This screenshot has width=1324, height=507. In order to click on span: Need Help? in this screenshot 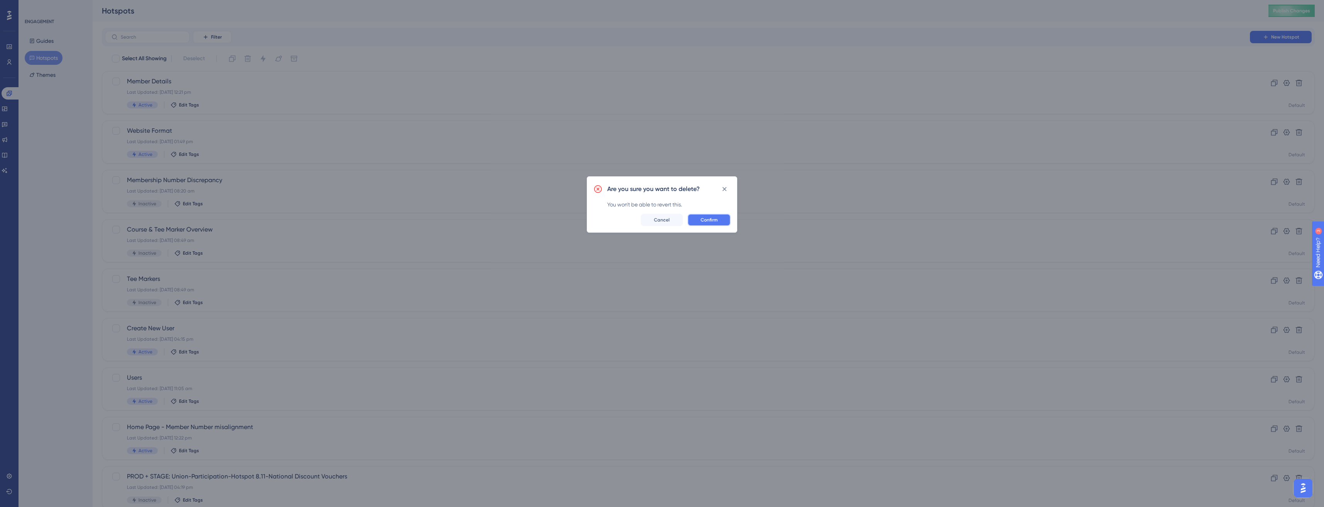, I will do `click(33, 7)`.